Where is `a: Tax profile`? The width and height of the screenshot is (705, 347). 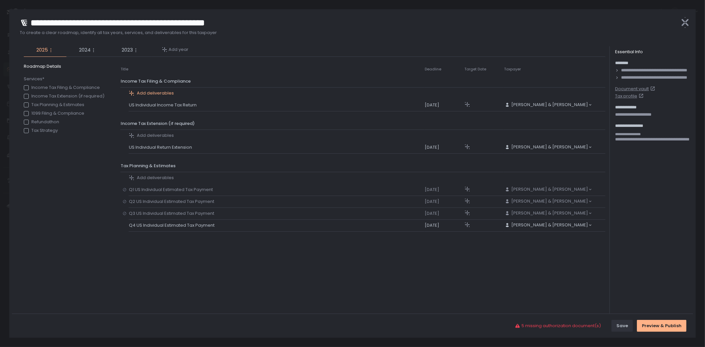
a: Tax profile is located at coordinates (653, 96).